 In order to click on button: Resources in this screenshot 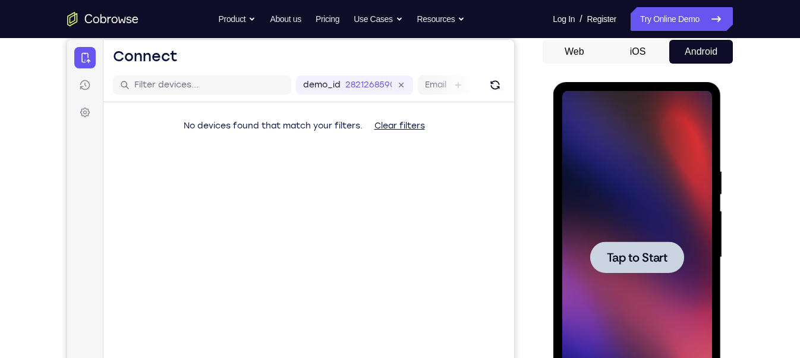, I will do `click(441, 19)`.